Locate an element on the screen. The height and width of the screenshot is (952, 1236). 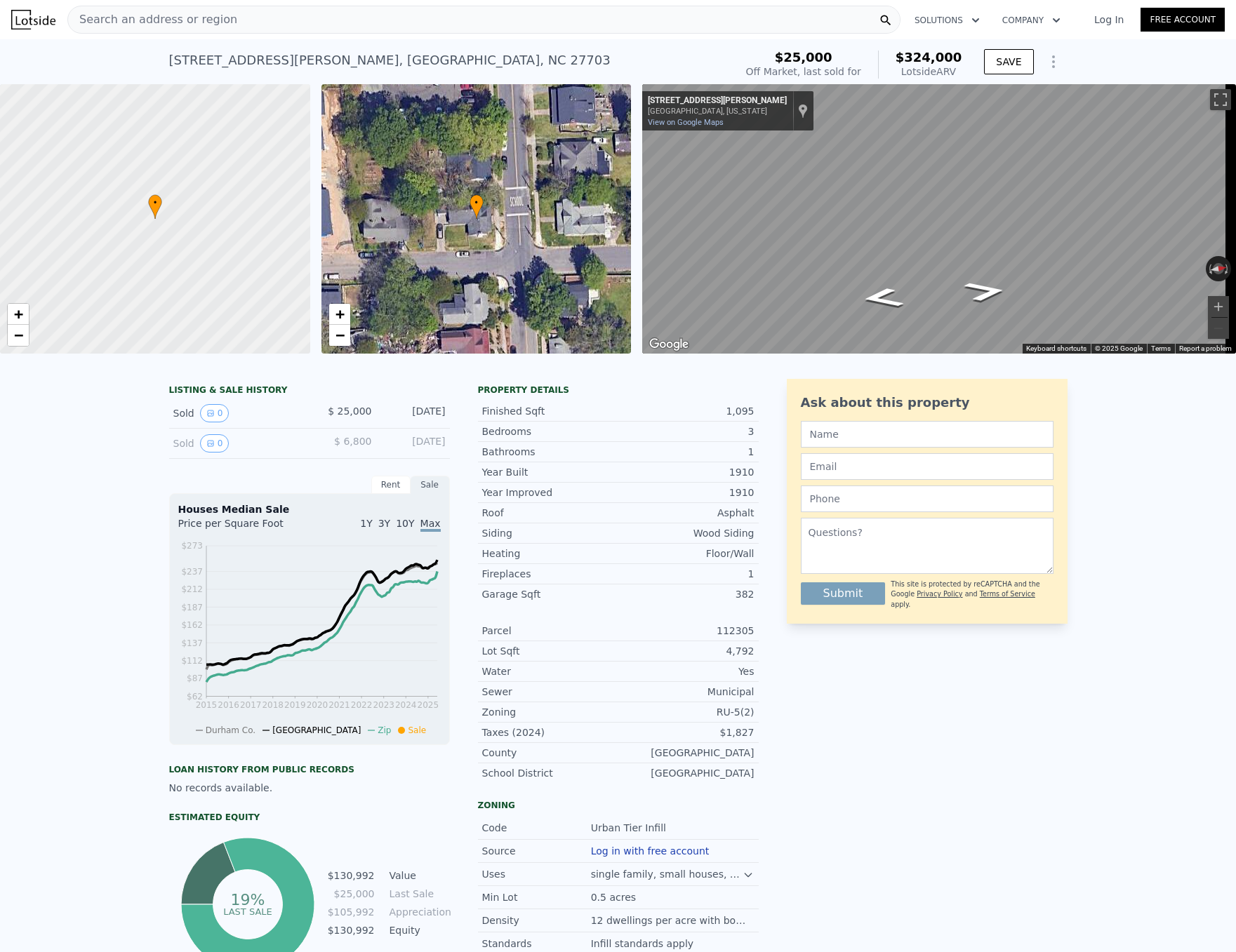
td: Value is located at coordinates (418, 875).